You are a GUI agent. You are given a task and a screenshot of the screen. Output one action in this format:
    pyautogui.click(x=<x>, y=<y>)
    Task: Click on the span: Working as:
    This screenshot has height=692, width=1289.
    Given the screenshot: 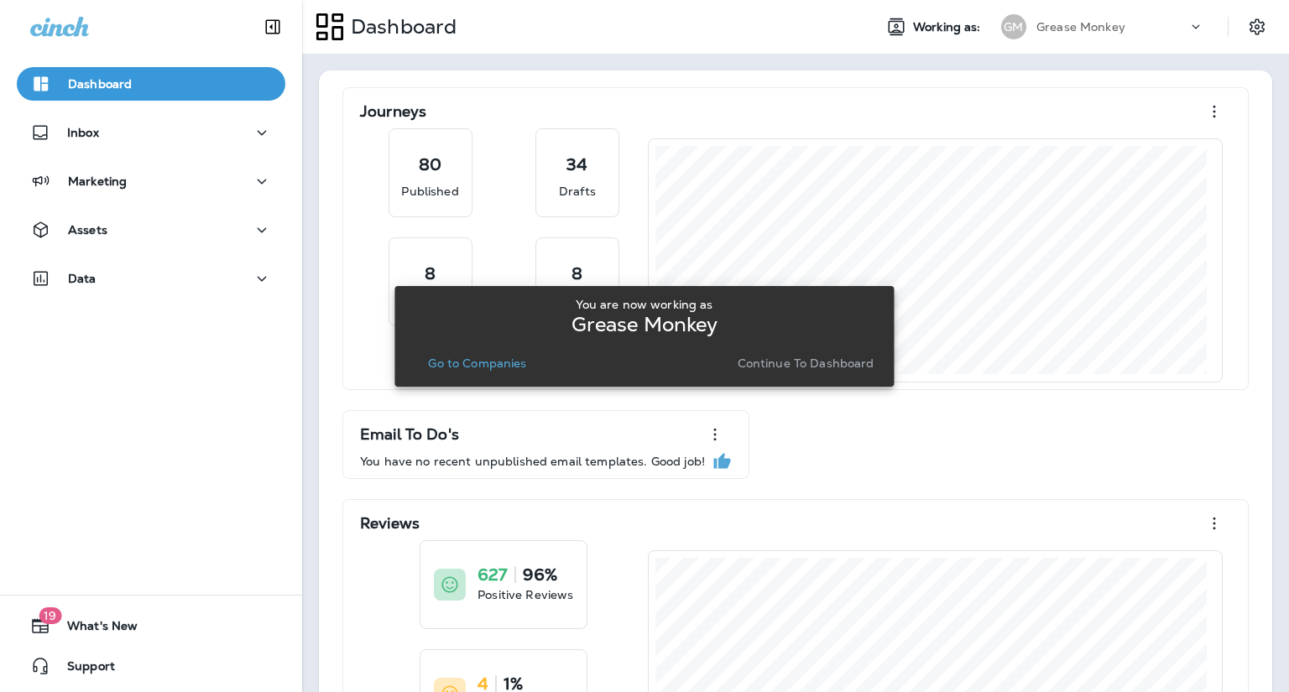 What is the action you would take?
    pyautogui.click(x=948, y=27)
    